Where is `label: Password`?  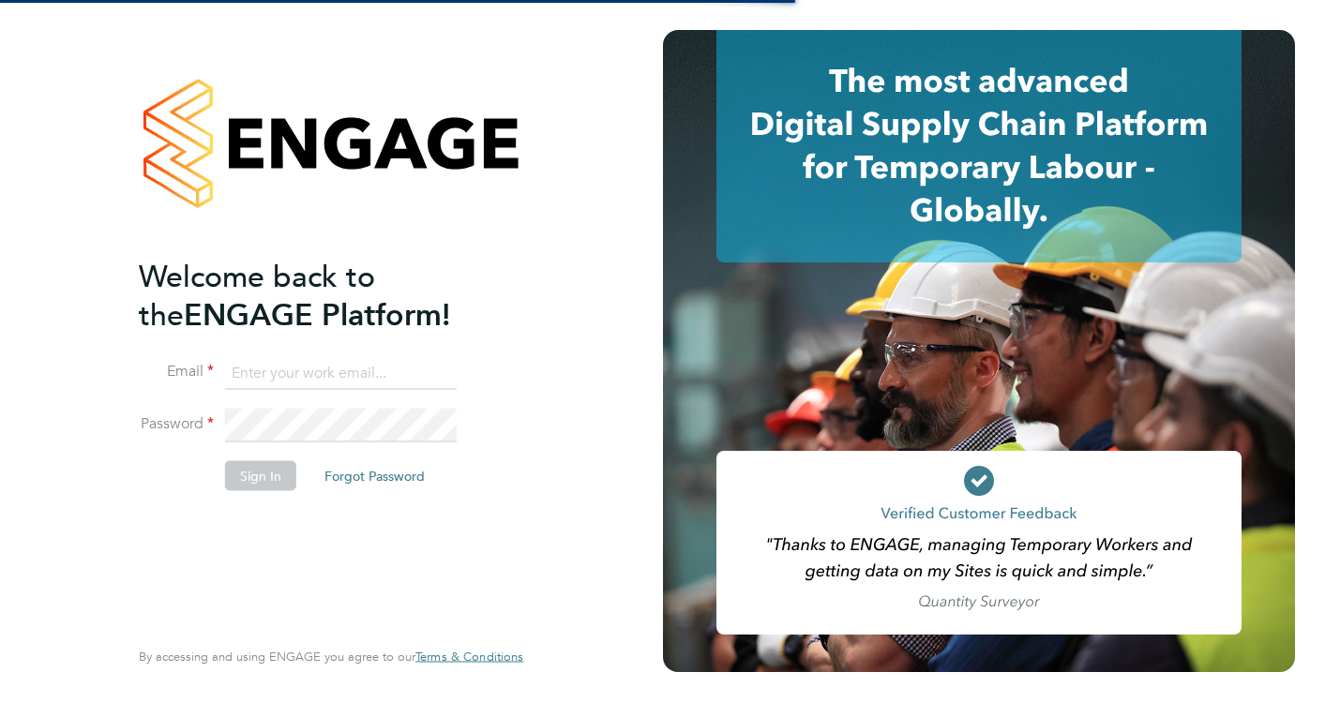 label: Password is located at coordinates (176, 424).